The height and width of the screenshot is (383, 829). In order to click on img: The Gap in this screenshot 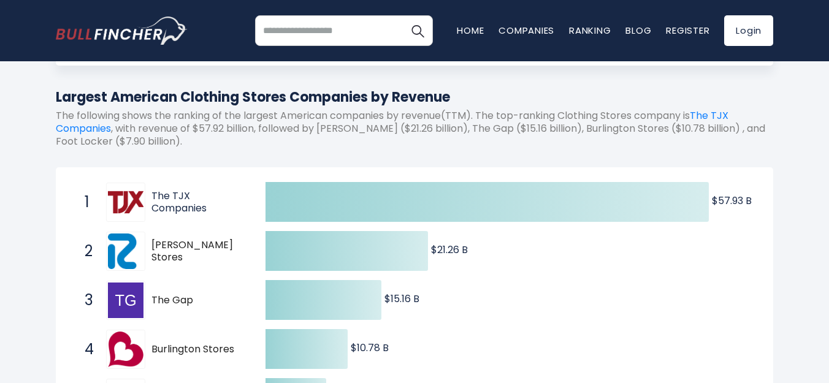, I will do `click(126, 301)`.